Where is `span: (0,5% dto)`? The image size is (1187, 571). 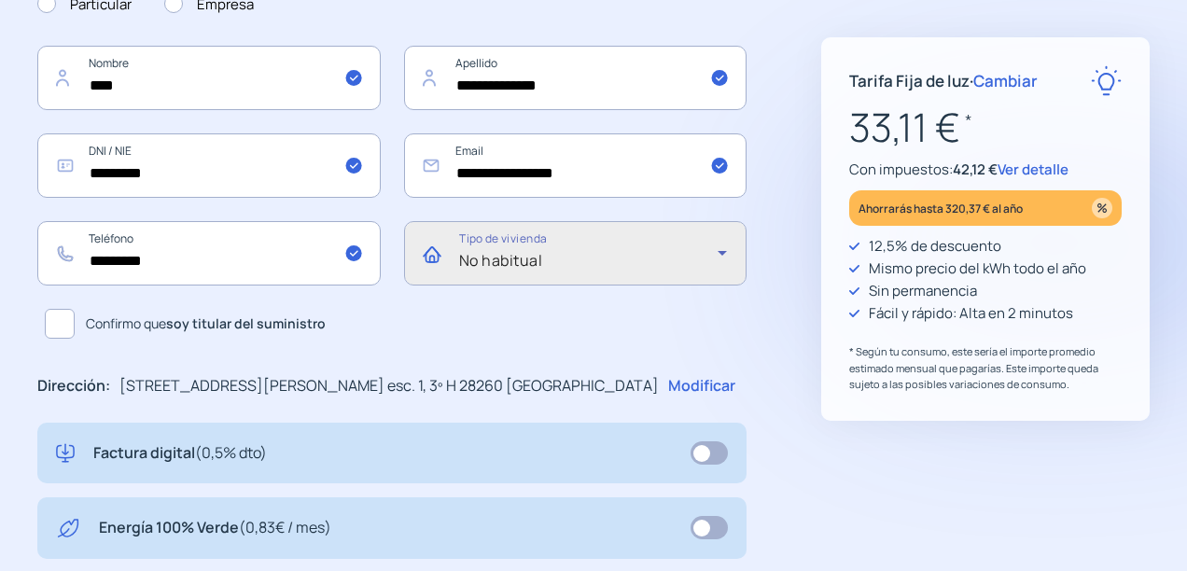 span: (0,5% dto) is located at coordinates (230, 452).